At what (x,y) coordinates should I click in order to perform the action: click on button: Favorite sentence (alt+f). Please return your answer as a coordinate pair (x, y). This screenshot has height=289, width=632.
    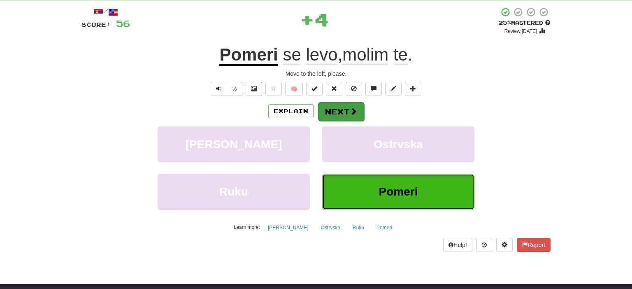
    Looking at the image, I should click on (274, 89).